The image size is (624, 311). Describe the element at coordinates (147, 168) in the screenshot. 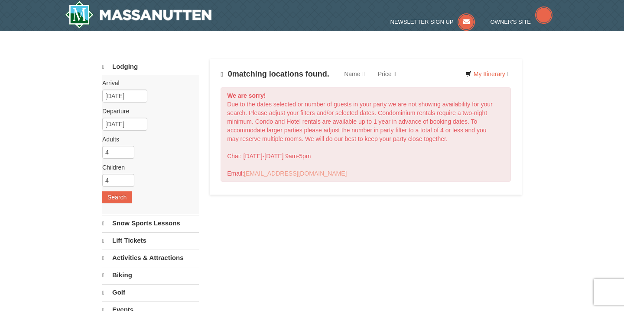

I see `label: Children` at that location.